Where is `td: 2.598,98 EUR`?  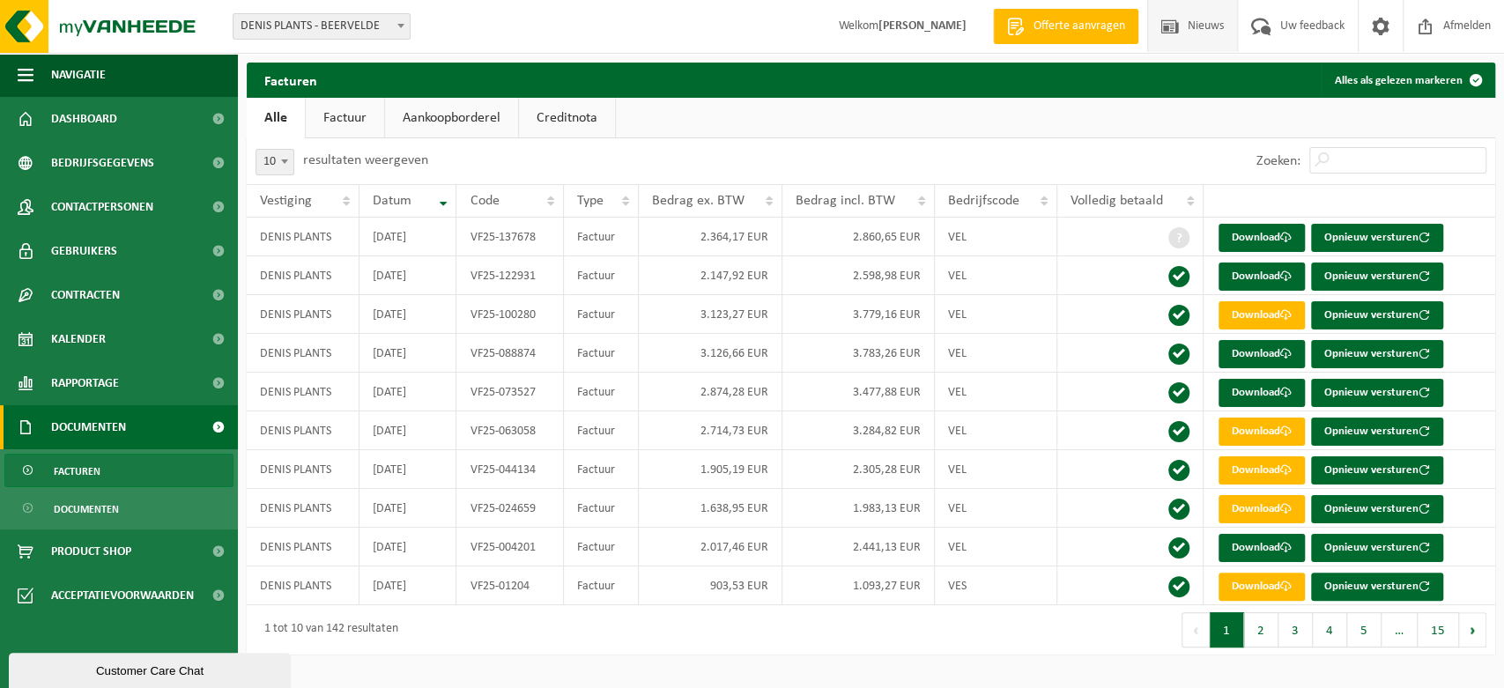 td: 2.598,98 EUR is located at coordinates (858, 276).